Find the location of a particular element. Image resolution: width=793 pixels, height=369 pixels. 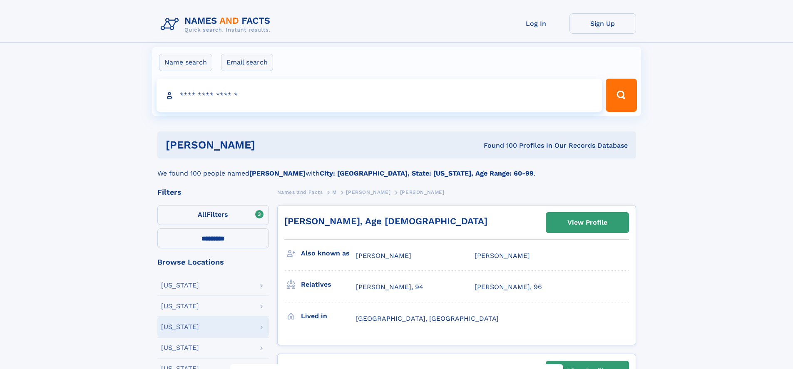

span: All is located at coordinates (202, 214).